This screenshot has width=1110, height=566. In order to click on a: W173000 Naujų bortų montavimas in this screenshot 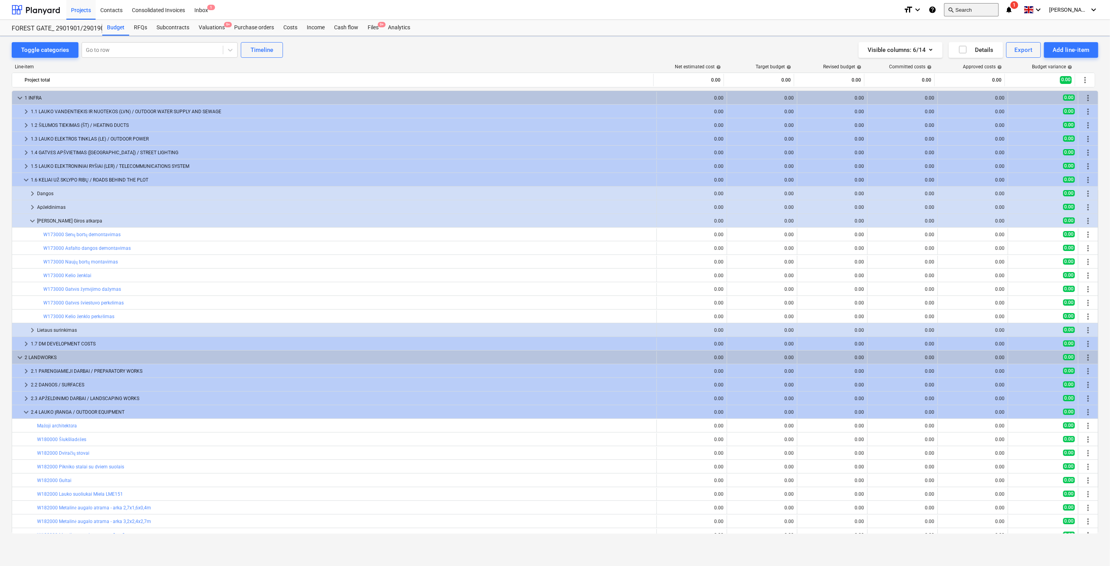, I will do `click(80, 262)`.